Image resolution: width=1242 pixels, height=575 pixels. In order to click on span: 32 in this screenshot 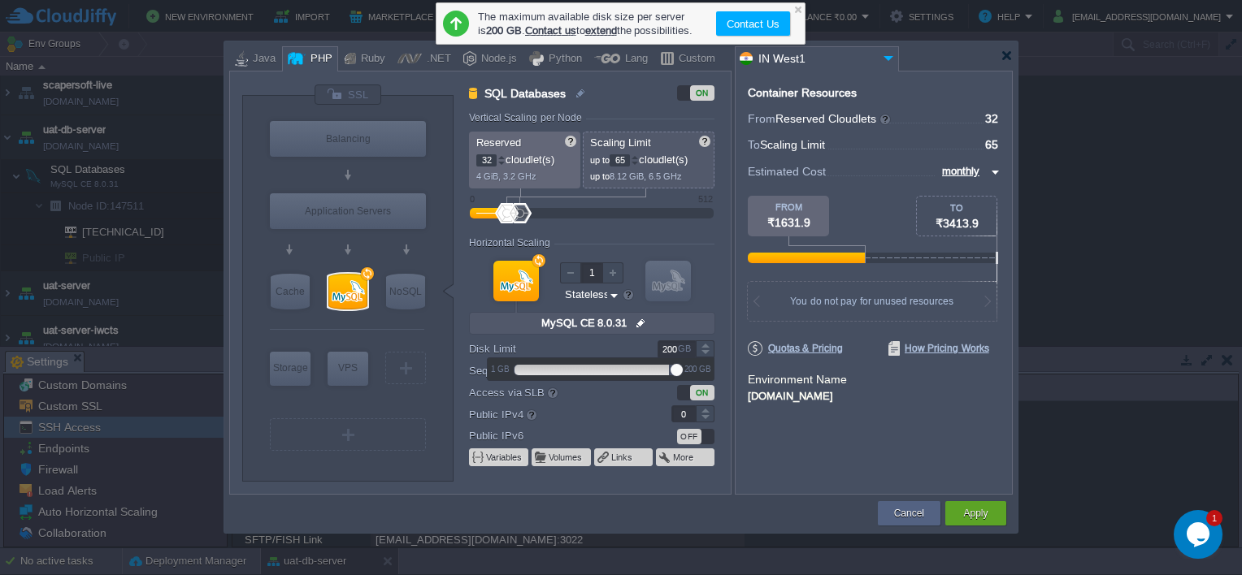, I will do `click(991, 119)`.